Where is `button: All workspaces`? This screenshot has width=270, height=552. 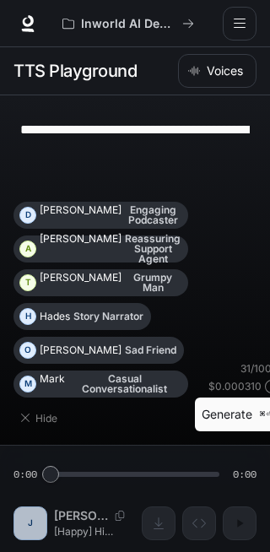
button: All workspaces is located at coordinates (128, 24).